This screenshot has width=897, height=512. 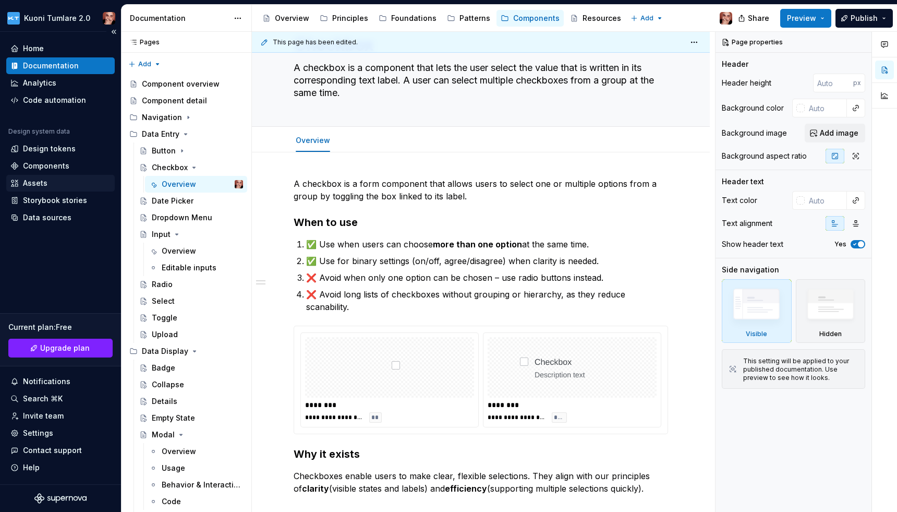 What do you see at coordinates (61, 348) in the screenshot?
I see `button: Upgrade plan` at bounding box center [61, 348].